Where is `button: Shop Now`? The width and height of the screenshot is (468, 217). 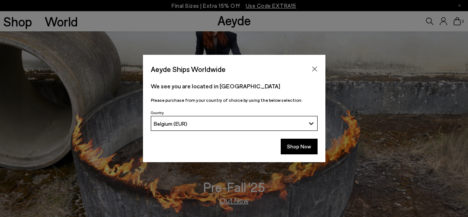 button: Shop Now is located at coordinates (299, 146).